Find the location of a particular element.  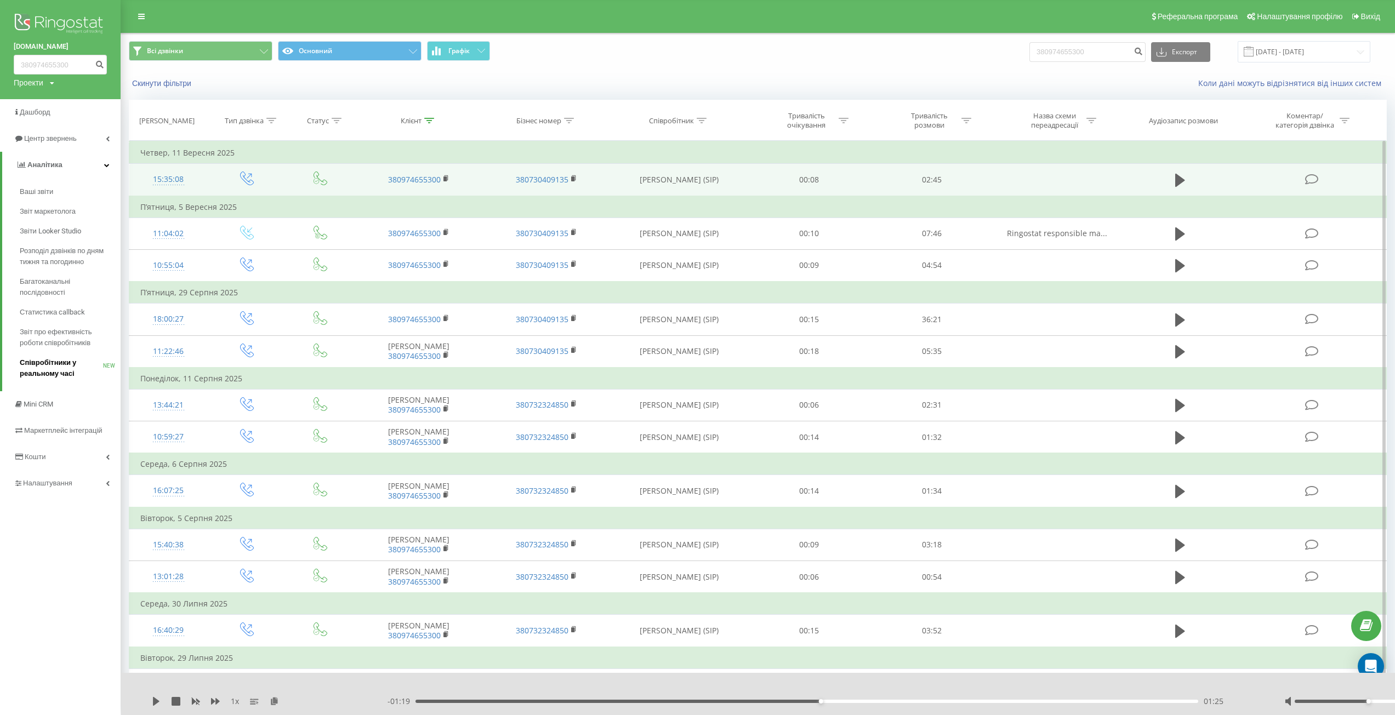

div: 16:07:25 is located at coordinates (168, 491).